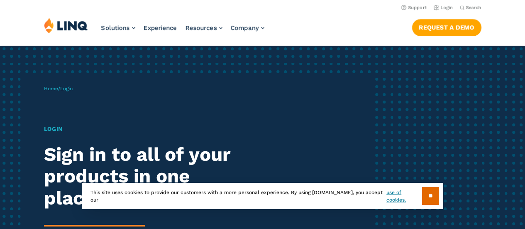 Image resolution: width=525 pixels, height=229 pixels. I want to click on h1: Login, so click(145, 129).